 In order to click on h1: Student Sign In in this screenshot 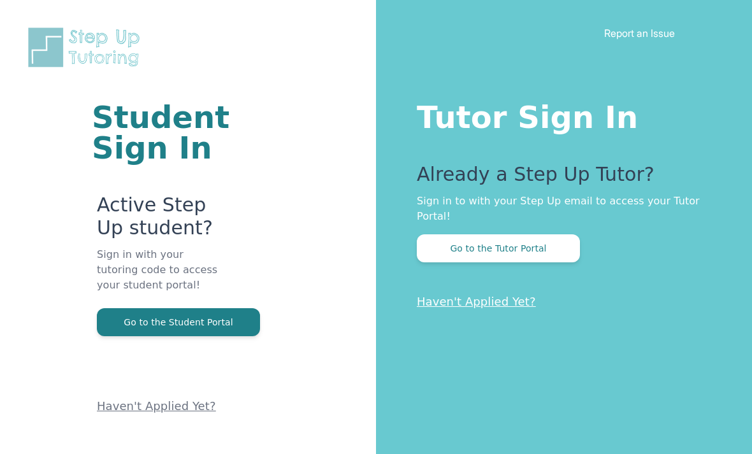, I will do `click(157, 133)`.